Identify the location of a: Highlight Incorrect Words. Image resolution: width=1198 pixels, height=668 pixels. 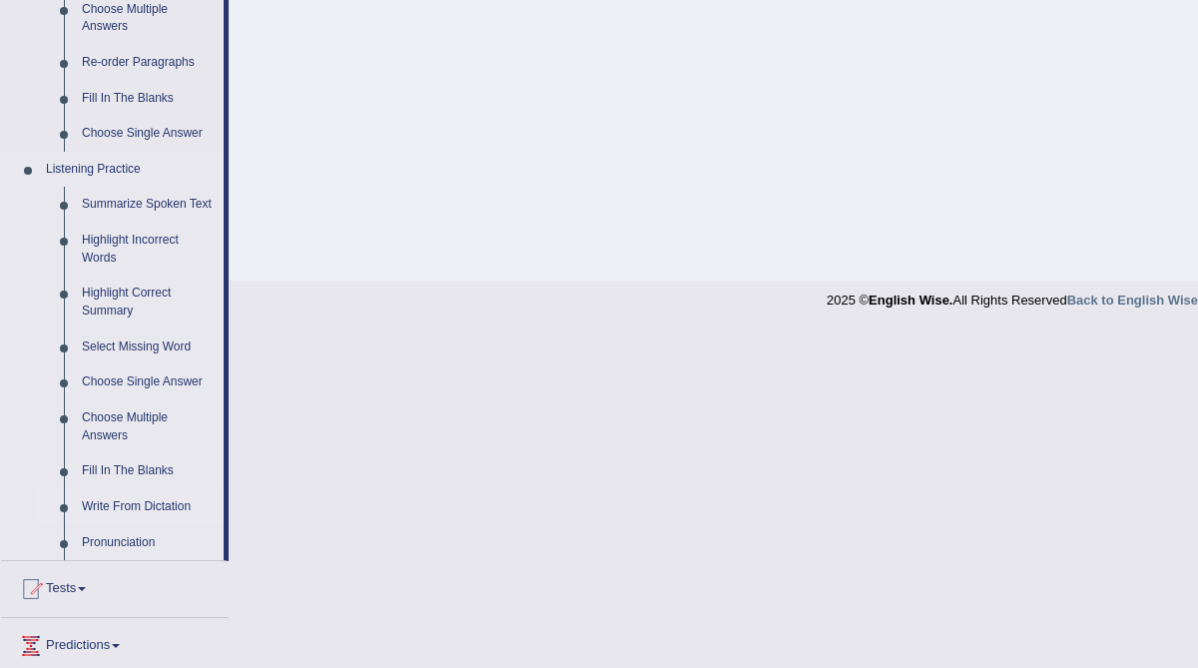
(148, 249).